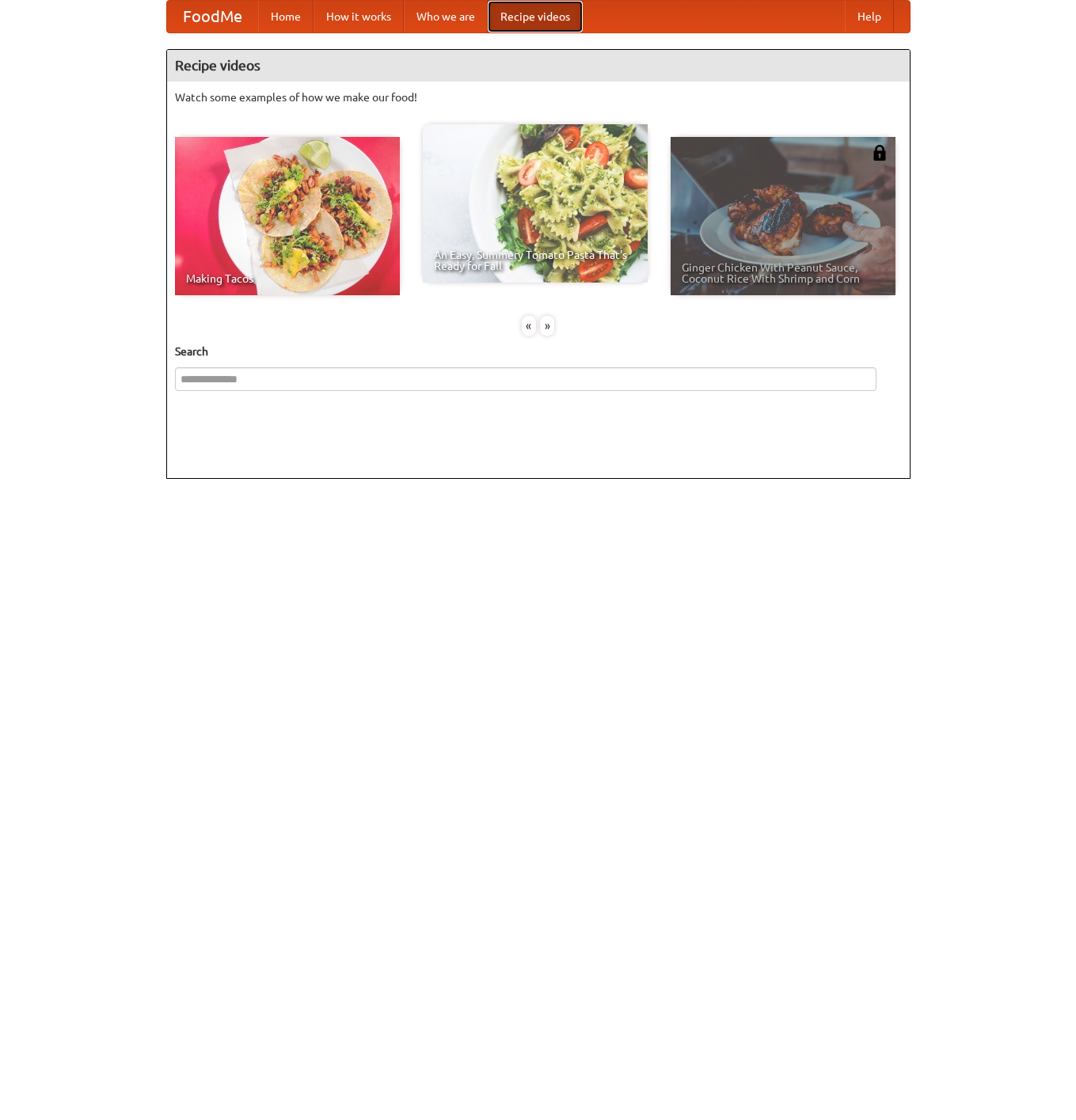 Image resolution: width=1076 pixels, height=1120 pixels. What do you see at coordinates (538, 66) in the screenshot?
I see `h4: Recipe videos` at bounding box center [538, 66].